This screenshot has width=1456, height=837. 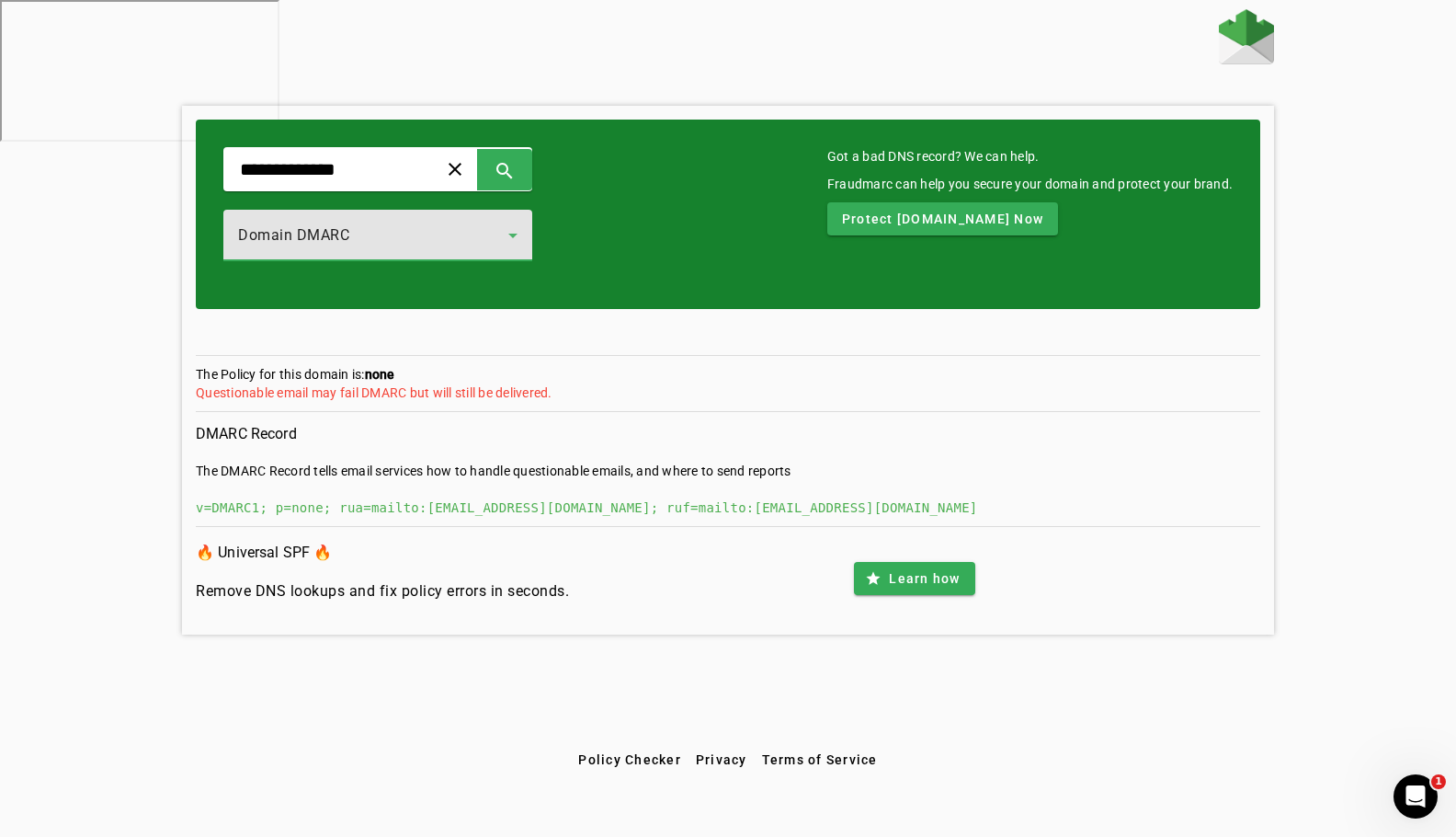 I want to click on mat-card-title: Got a bad DNS record? We can help., so click(x=1029, y=156).